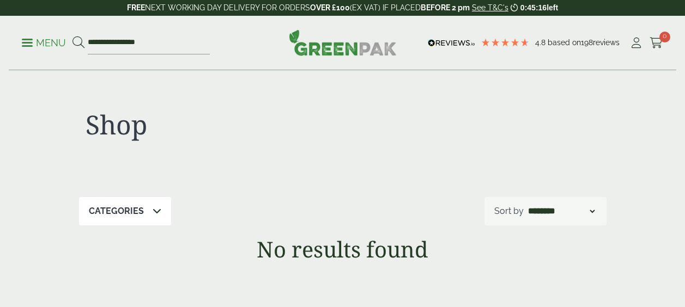  I want to click on span: Based on, so click(564, 43).